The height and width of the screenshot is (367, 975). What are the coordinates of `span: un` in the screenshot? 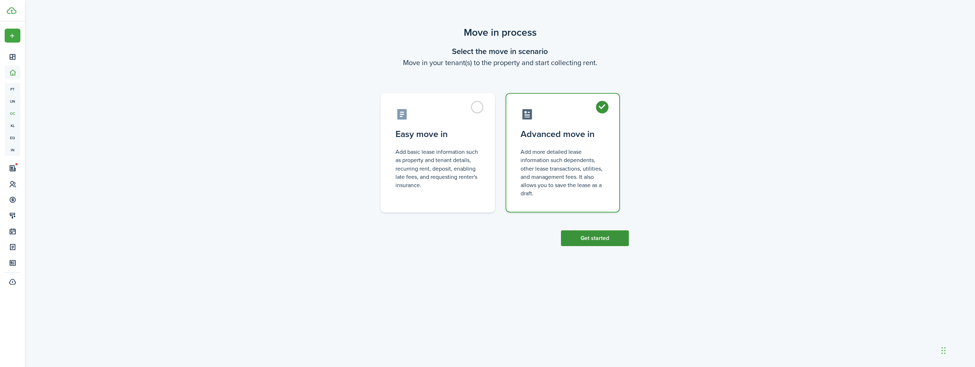 It's located at (13, 101).